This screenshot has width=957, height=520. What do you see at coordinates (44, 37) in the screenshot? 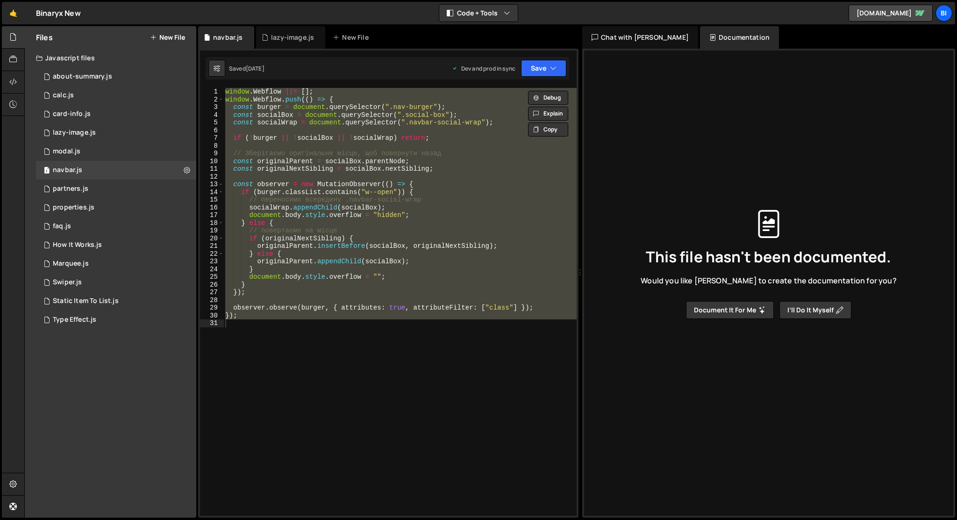
I see `h2: Files` at bounding box center [44, 37].